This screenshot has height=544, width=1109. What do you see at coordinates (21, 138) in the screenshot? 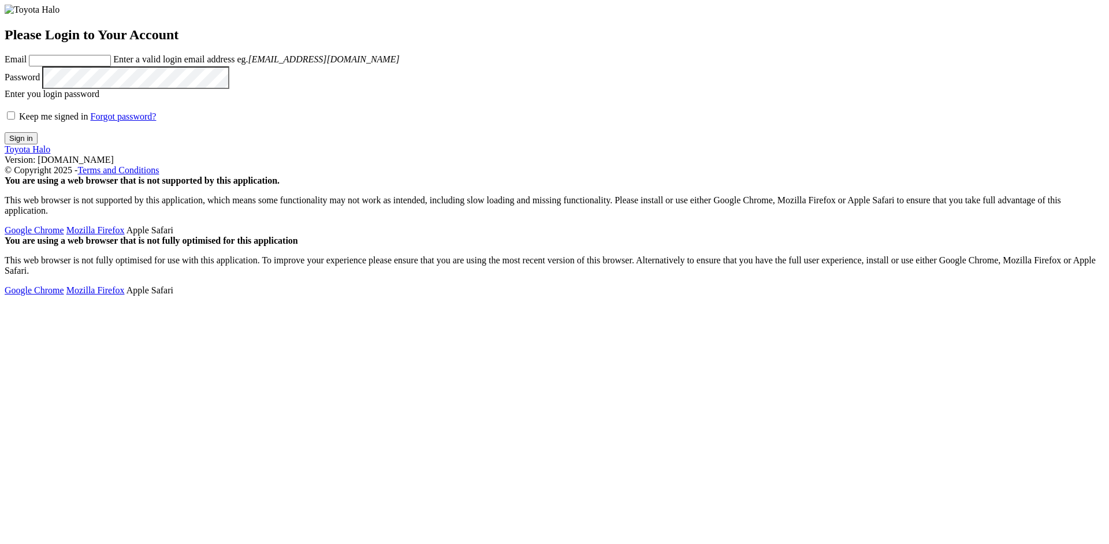
I see `button: Sign in` at bounding box center [21, 138].